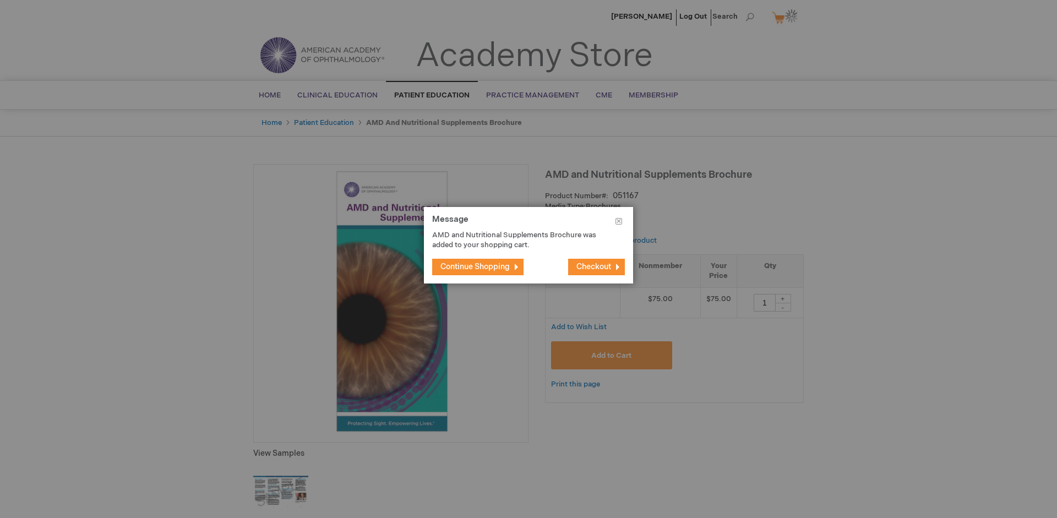 This screenshot has width=1057, height=518. I want to click on p: AMD and Nutritional Supplements Brochure was added to your shopping cart., so click(520, 240).